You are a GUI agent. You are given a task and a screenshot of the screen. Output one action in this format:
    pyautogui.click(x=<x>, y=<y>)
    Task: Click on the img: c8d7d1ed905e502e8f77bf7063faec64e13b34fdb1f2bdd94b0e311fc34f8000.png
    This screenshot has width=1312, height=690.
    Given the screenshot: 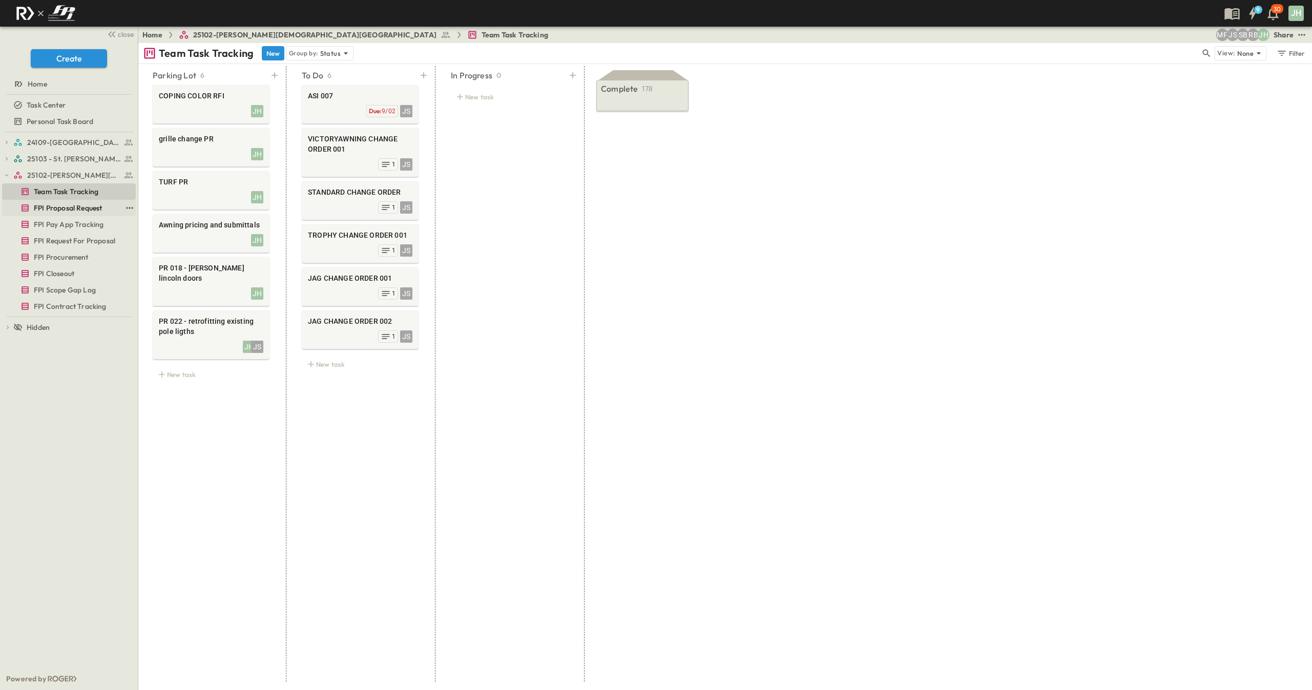 What is the action you would take?
    pyautogui.click(x=46, y=13)
    